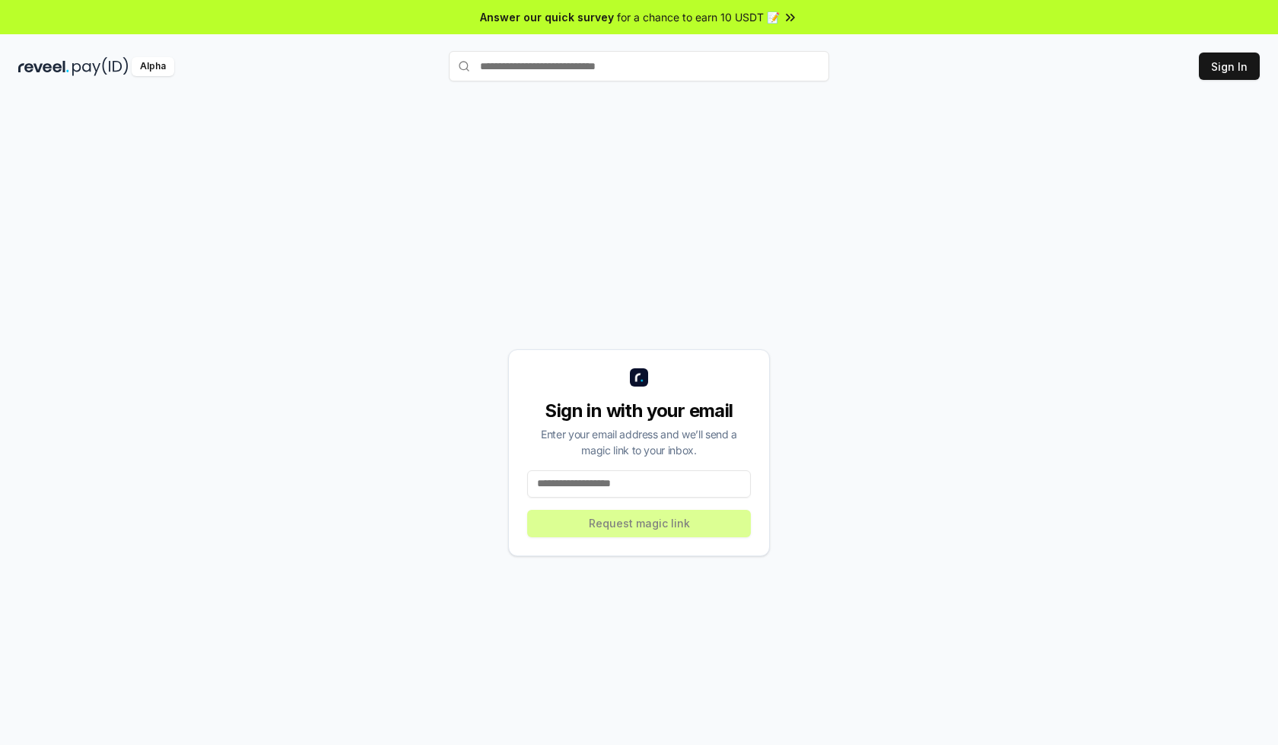 The height and width of the screenshot is (745, 1278). What do you see at coordinates (639, 377) in the screenshot?
I see `img: logo_small` at bounding box center [639, 377].